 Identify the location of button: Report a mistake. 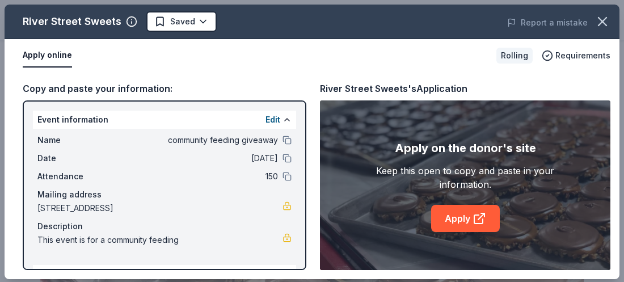
(547, 23).